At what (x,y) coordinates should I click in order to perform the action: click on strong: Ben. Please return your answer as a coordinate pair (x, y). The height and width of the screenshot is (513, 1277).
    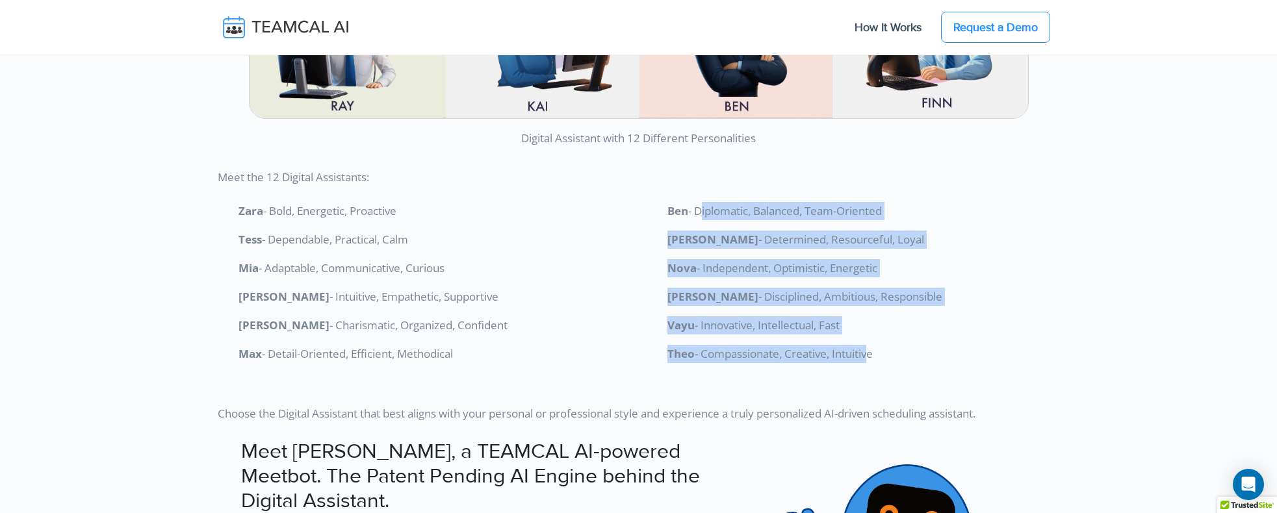
    Looking at the image, I should click on (678, 211).